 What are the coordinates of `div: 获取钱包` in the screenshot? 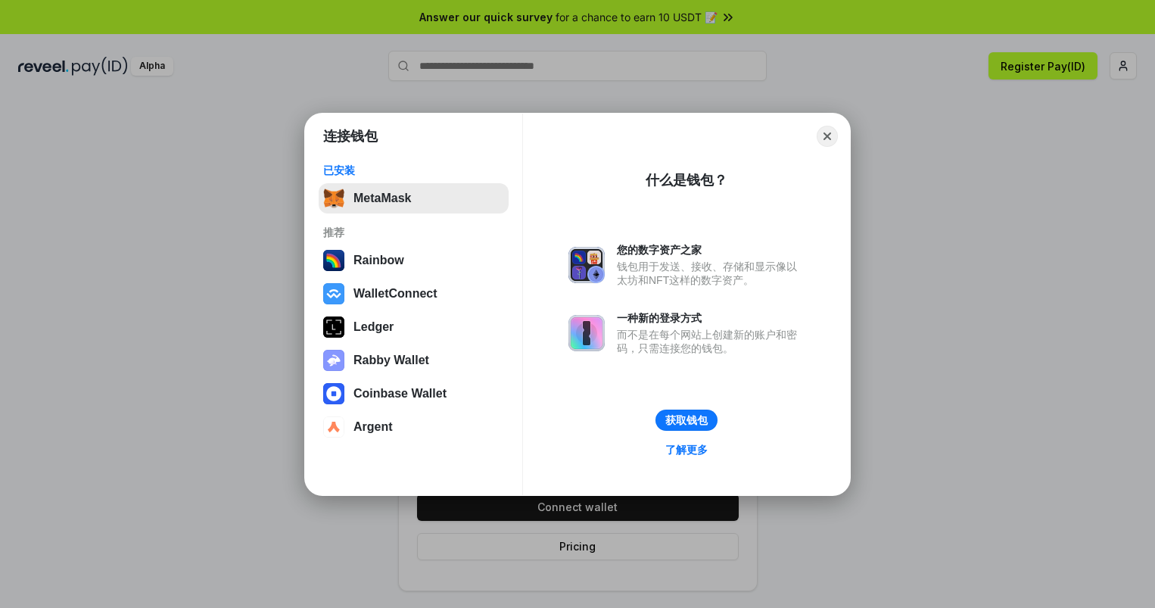 It's located at (687, 420).